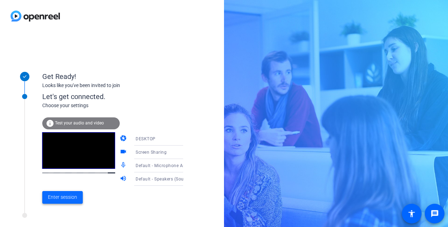  I want to click on mat-icon: message, so click(435, 214).